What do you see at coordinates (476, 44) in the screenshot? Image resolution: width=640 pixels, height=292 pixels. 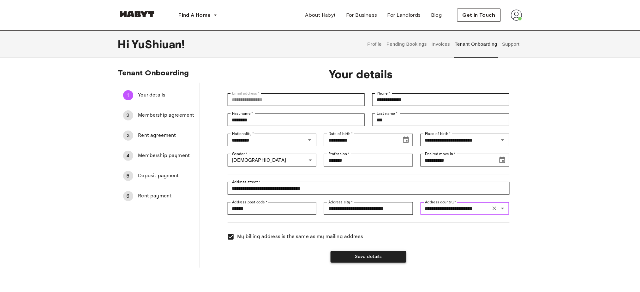 I see `button: Tenant Onboarding` at bounding box center [476, 44].